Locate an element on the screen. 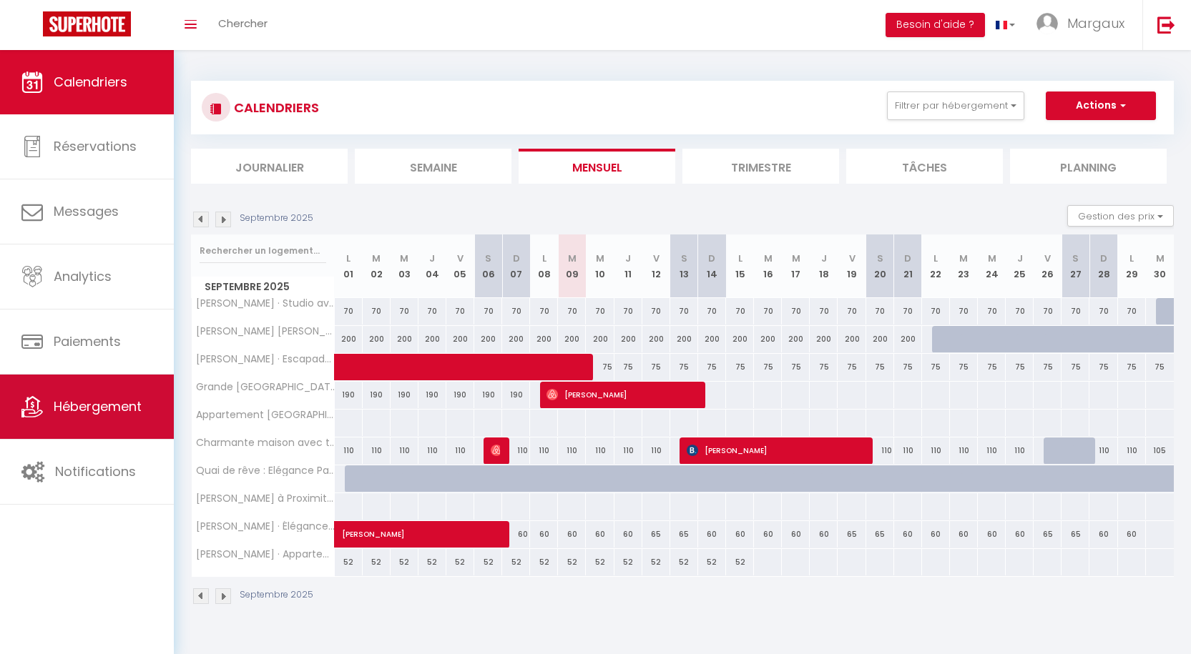 The width and height of the screenshot is (1191, 654). th: 16 is located at coordinates (767, 266).